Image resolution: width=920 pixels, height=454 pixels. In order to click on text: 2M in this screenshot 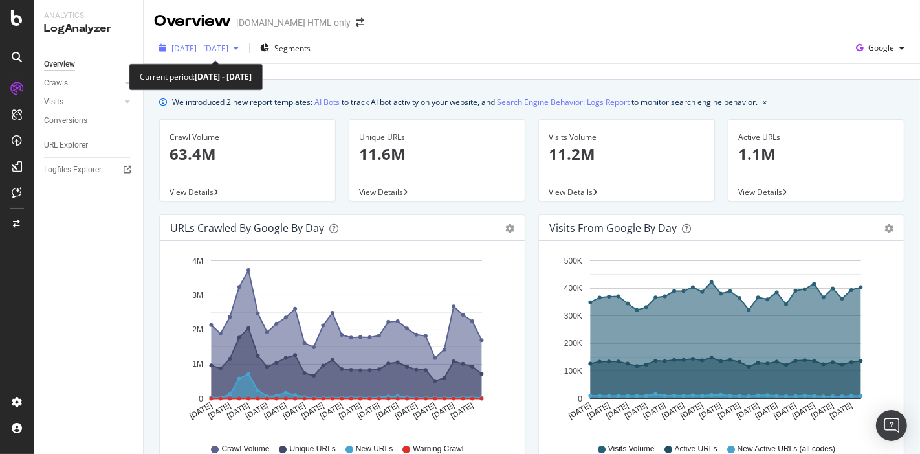, I will do `click(197, 329)`.